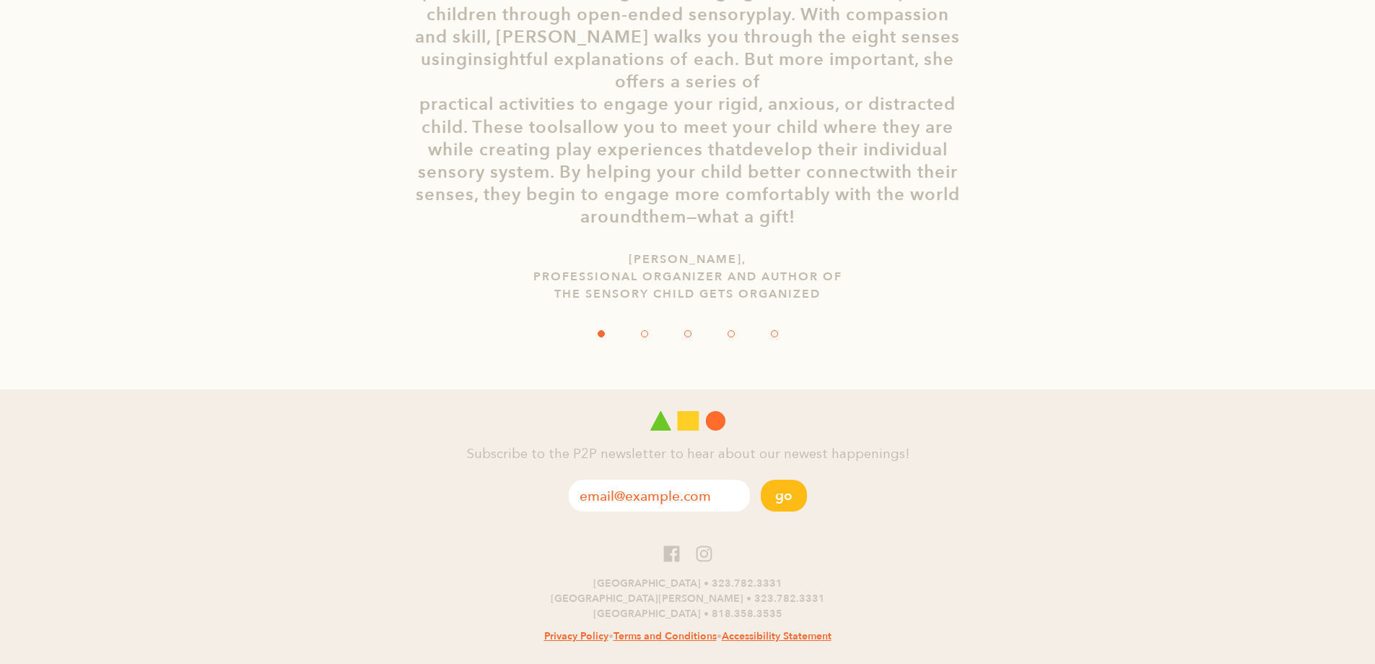 This screenshot has width=1375, height=664. I want to click on span: them—what a gift!, so click(719, 217).